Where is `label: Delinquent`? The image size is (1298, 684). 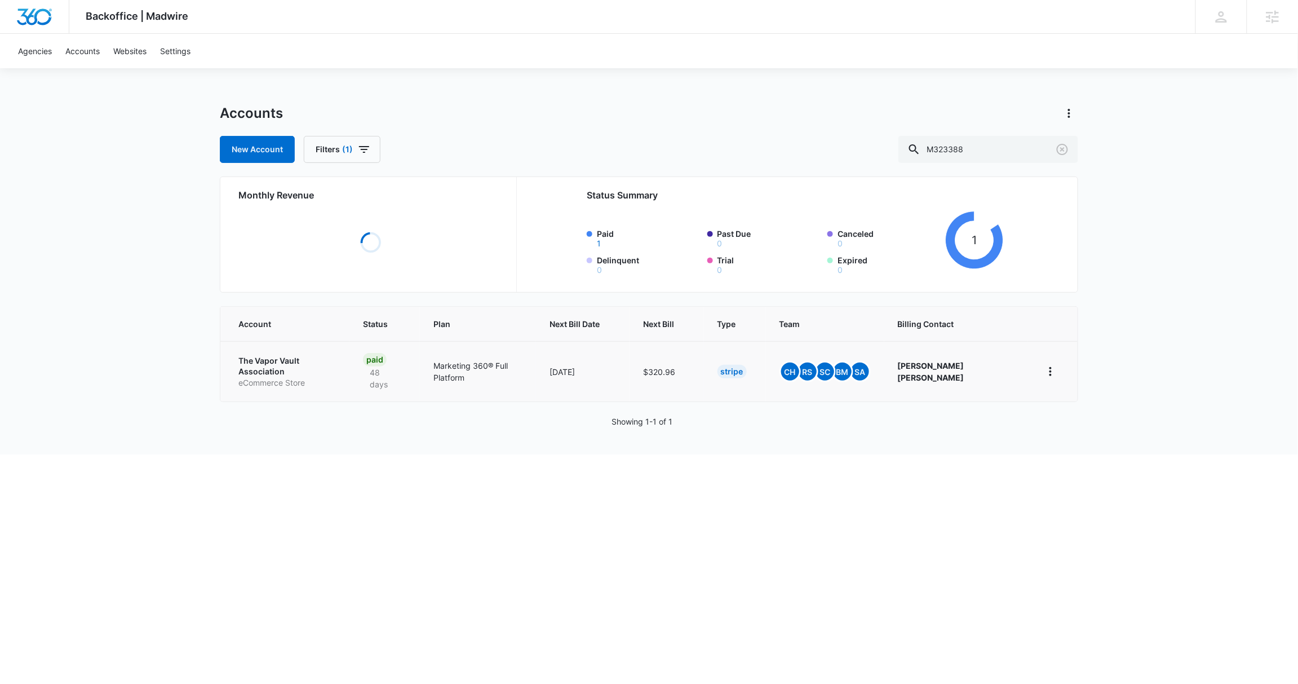
label: Delinquent is located at coordinates (649, 264).